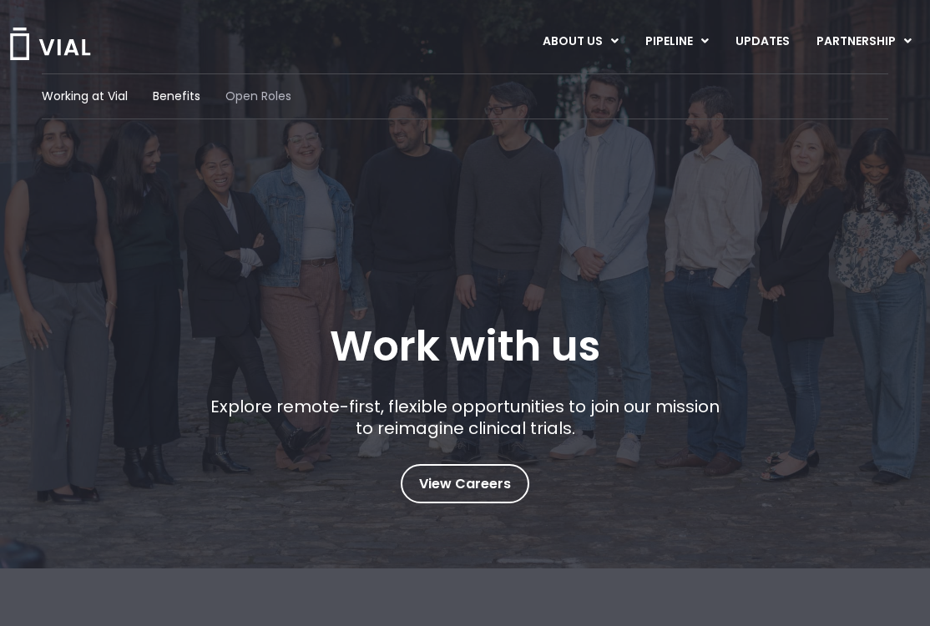 This screenshot has height=626, width=930. I want to click on span: View Careers, so click(465, 484).